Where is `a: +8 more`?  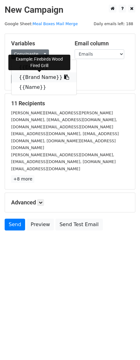 a: +8 more is located at coordinates (23, 179).